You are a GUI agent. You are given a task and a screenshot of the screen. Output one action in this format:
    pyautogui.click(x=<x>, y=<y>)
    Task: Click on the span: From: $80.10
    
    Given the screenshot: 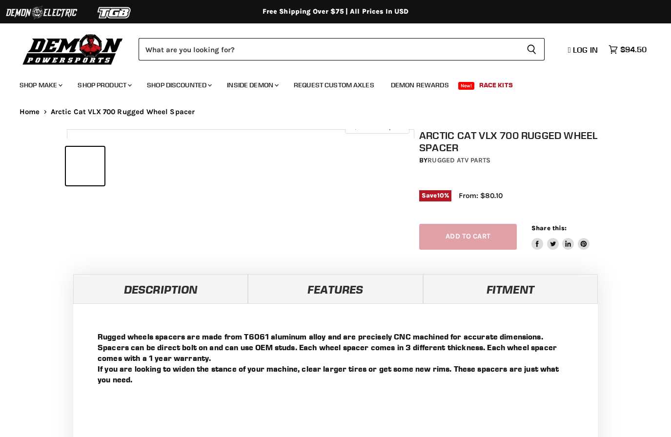 What is the action you would take?
    pyautogui.click(x=481, y=196)
    